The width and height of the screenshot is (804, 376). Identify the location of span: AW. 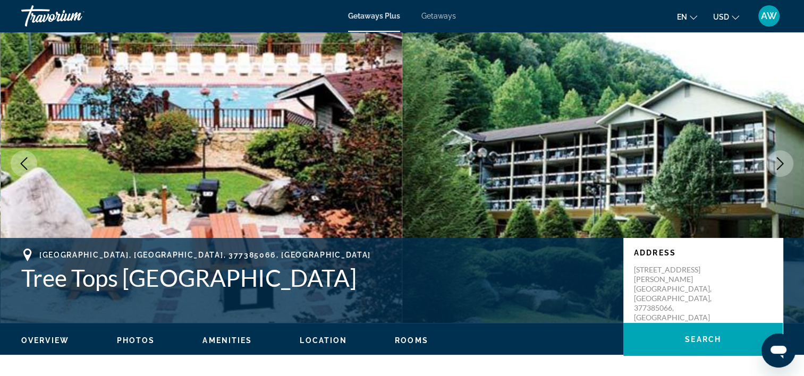
(769, 16).